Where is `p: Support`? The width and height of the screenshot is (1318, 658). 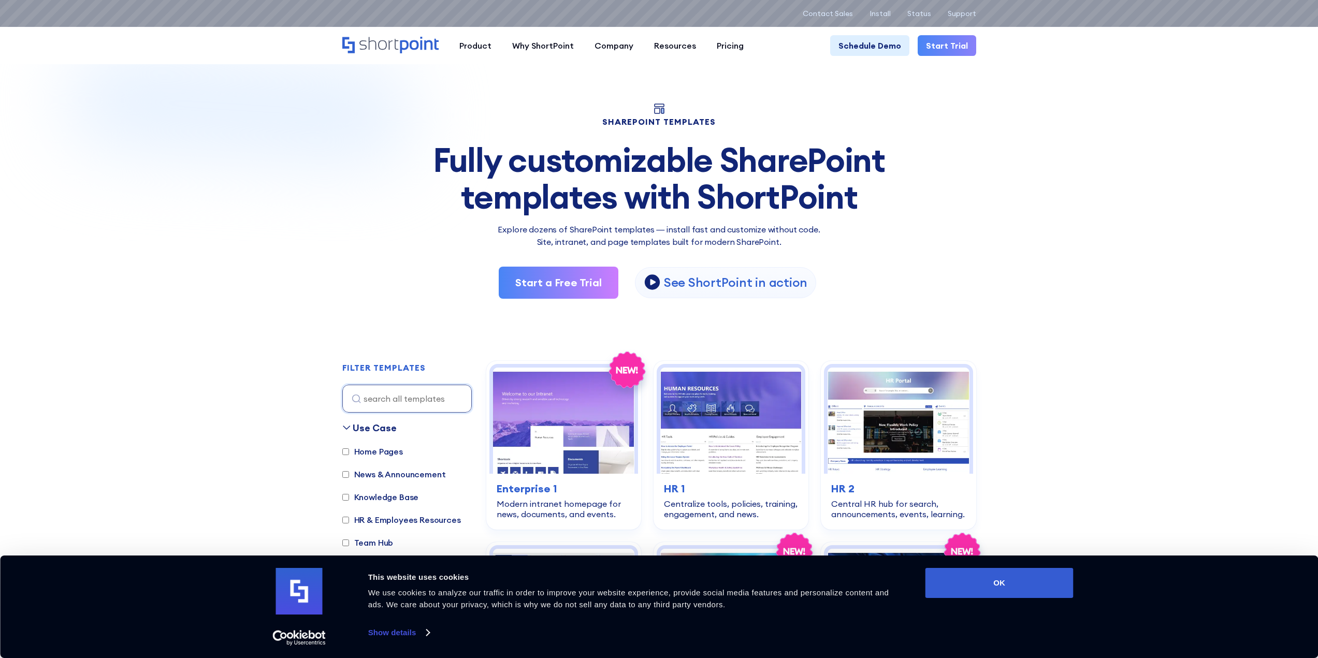
p: Support is located at coordinates (961, 13).